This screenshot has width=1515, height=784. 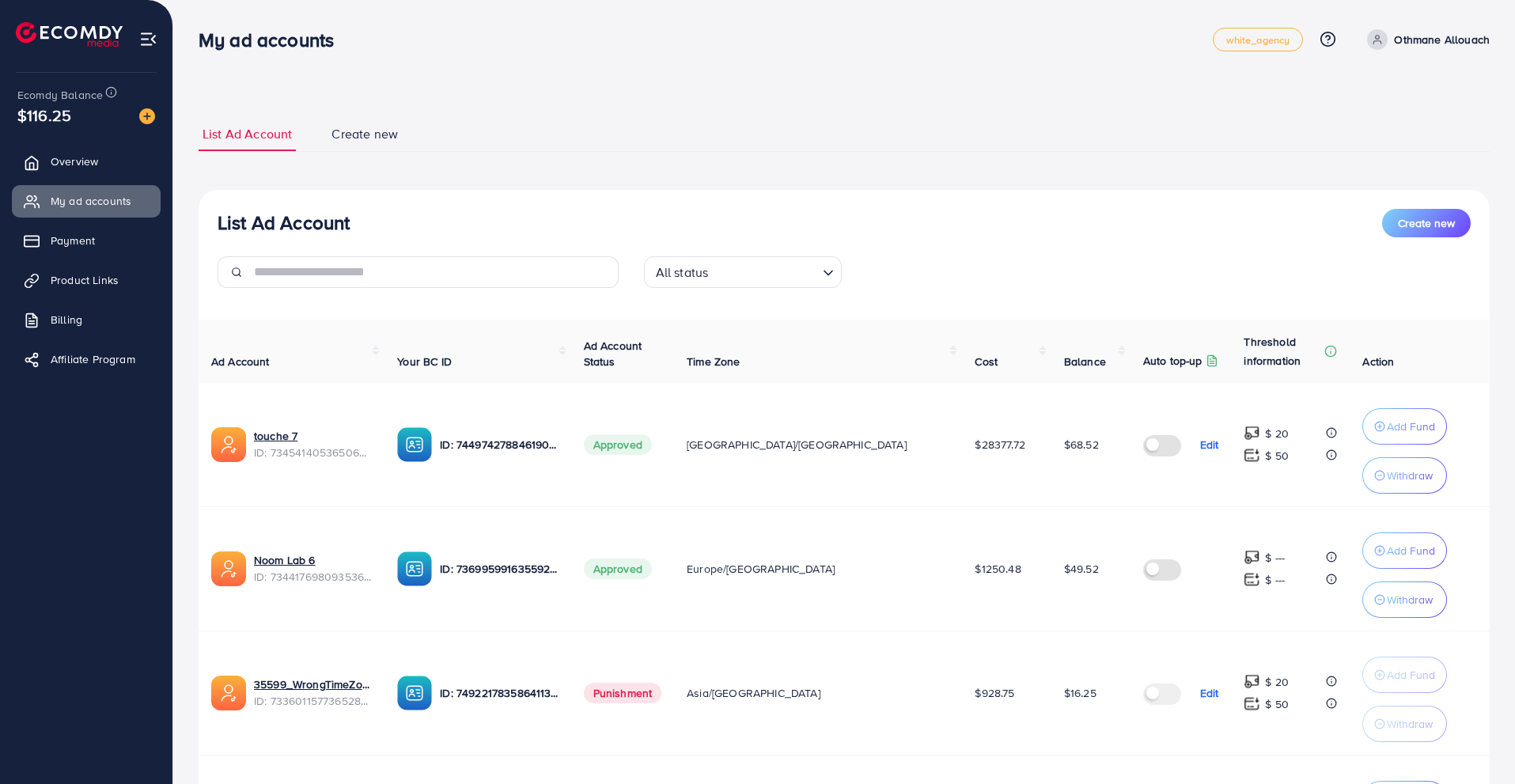 What do you see at coordinates (498, 444) in the screenshot?
I see `p: ID: 7449742788461903889` at bounding box center [498, 444].